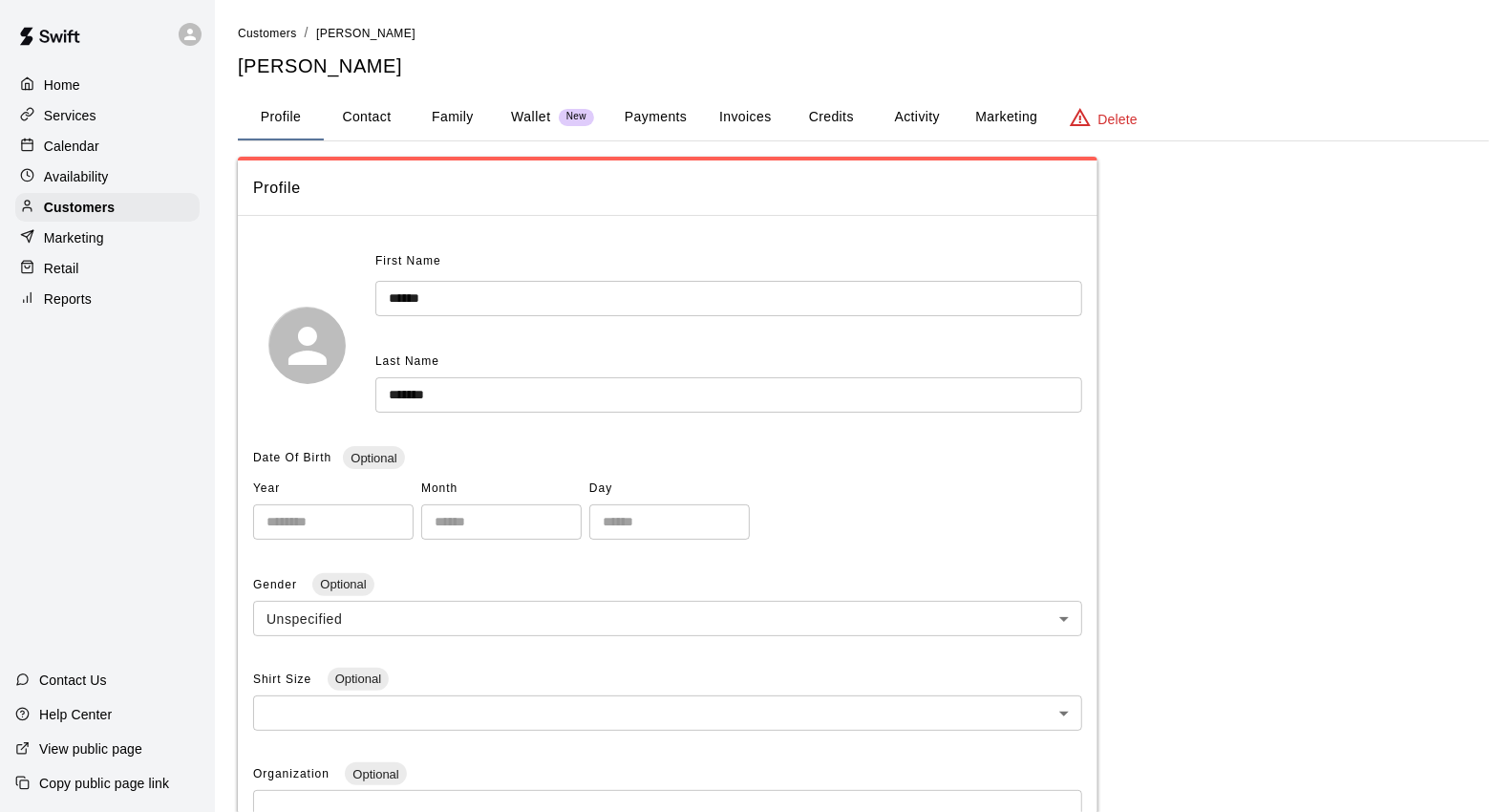 The height and width of the screenshot is (812, 1512). Describe the element at coordinates (68, 299) in the screenshot. I see `p: Reports` at that location.